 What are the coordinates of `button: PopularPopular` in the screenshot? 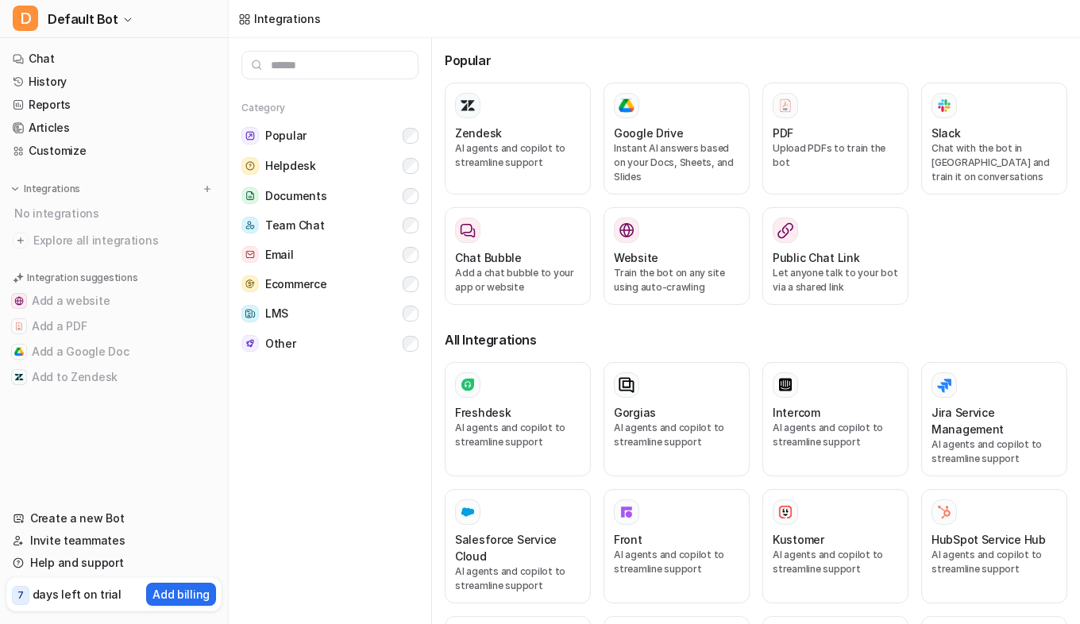 It's located at (329, 136).